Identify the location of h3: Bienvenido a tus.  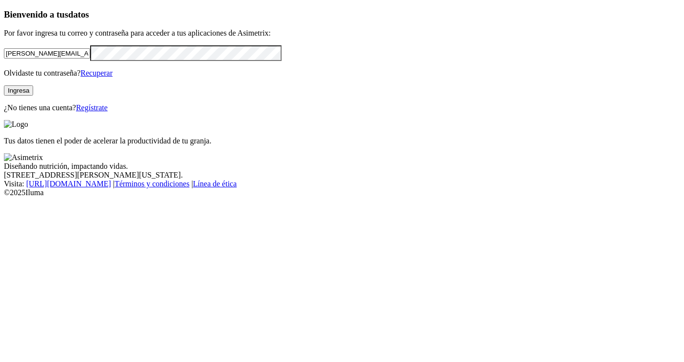
(342, 15).